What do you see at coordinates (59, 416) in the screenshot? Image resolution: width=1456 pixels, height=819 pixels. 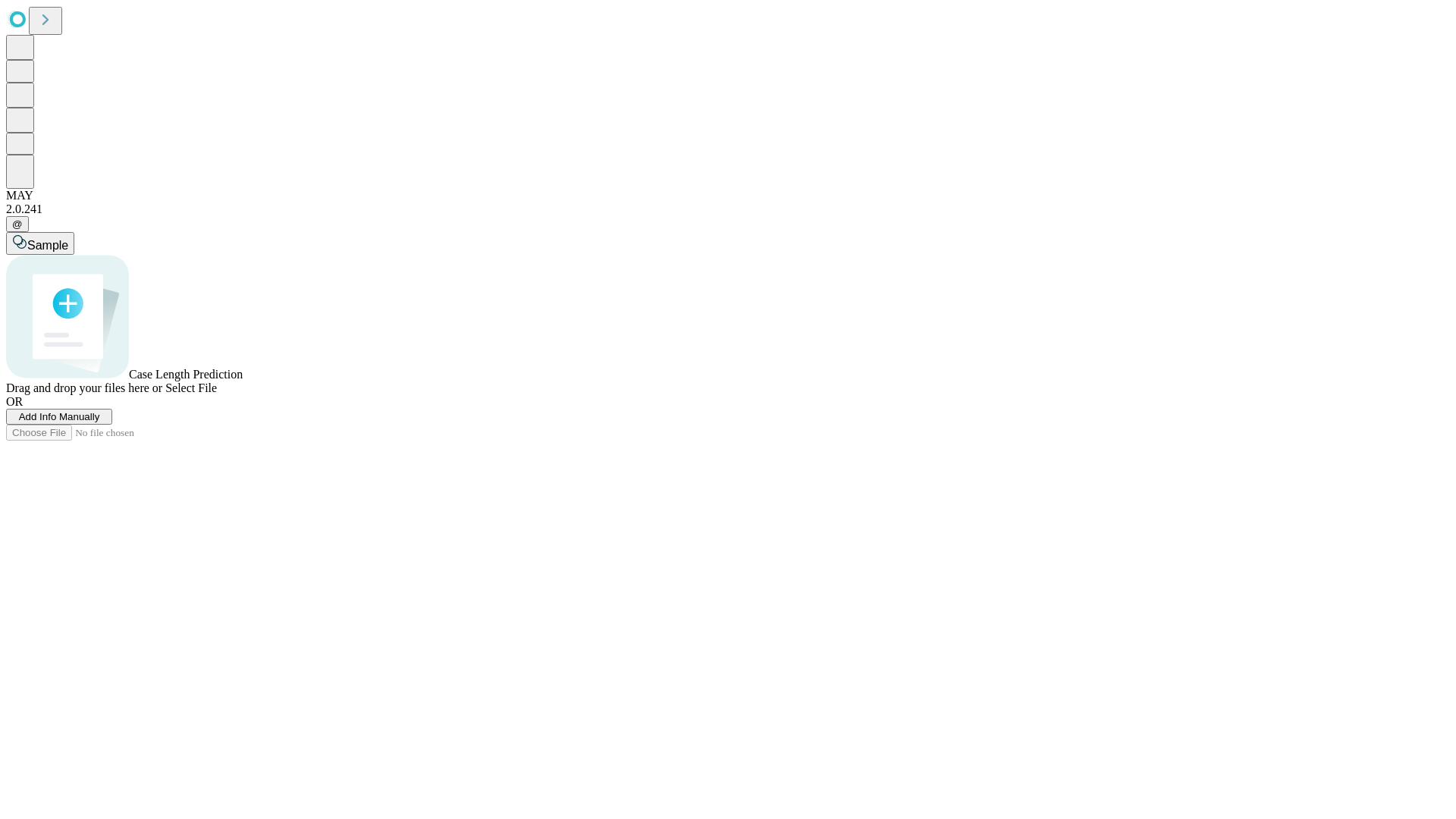 I see `span: Add Info Manually` at bounding box center [59, 416].